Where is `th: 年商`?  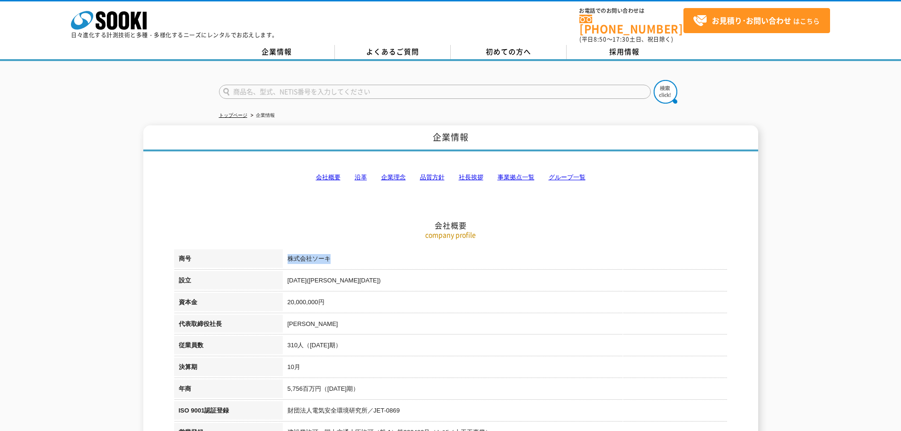 th: 年商 is located at coordinates (228, 390).